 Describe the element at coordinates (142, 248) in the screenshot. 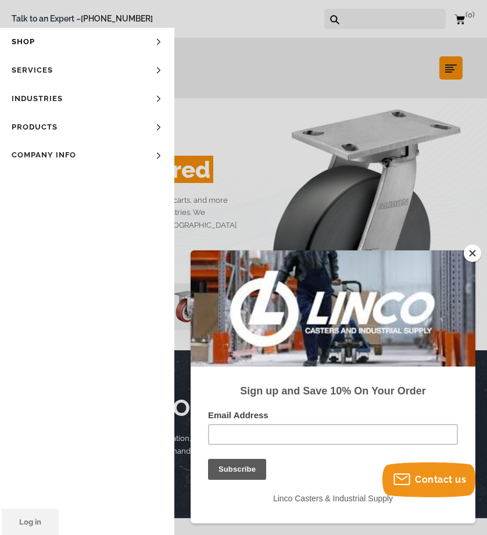

I see `span: Linco Casters & Industrial Supply` at that location.